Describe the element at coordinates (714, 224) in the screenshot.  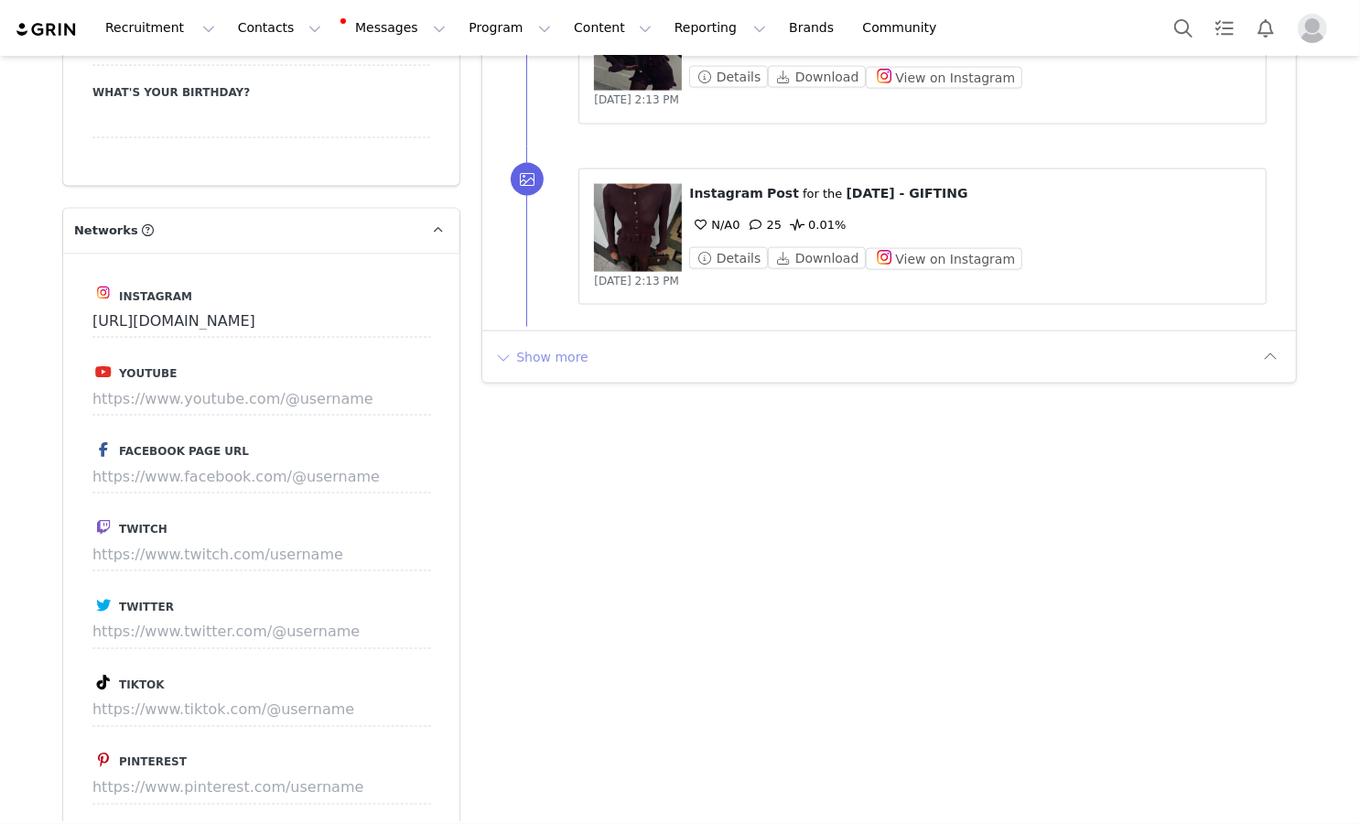
I see `span: 0` at that location.